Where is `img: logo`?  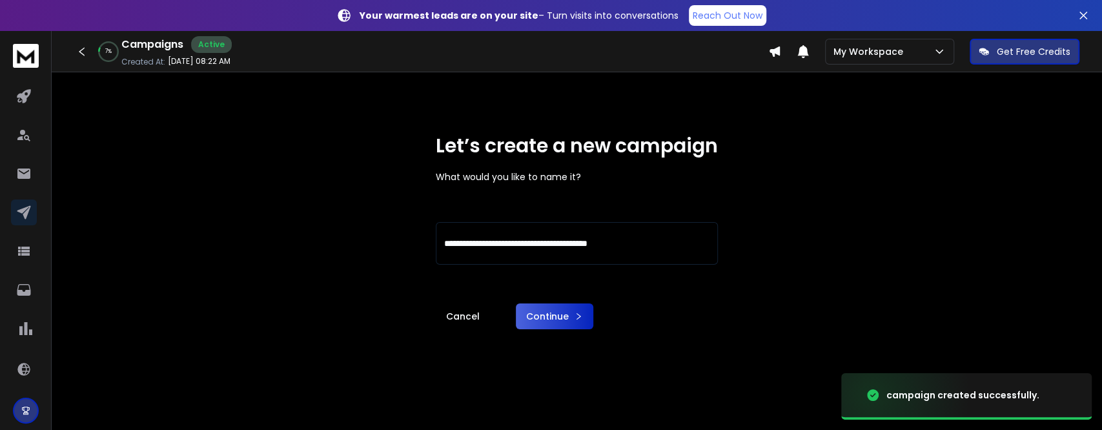 img: logo is located at coordinates (26, 56).